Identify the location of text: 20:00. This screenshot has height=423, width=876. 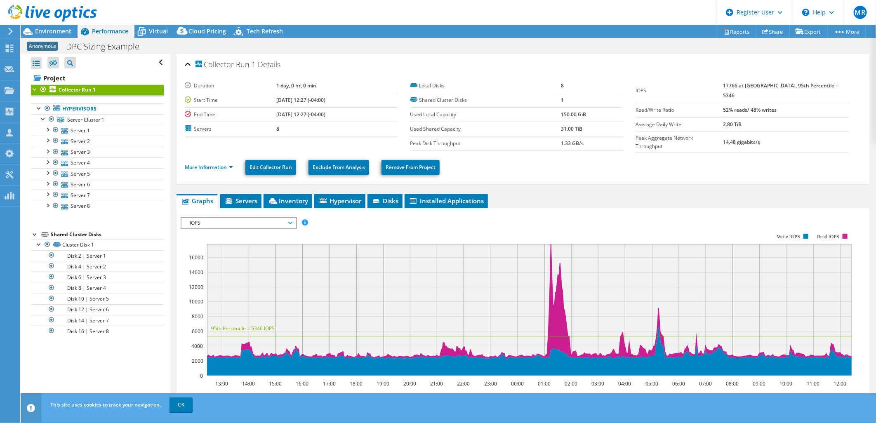
(410, 384).